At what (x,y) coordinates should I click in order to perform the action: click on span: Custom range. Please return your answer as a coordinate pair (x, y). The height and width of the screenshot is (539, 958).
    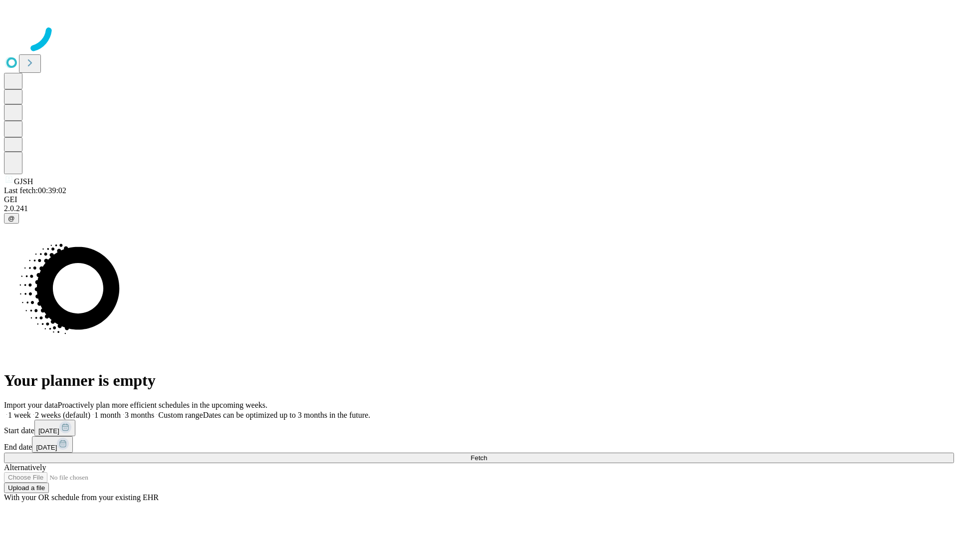
    Looking at the image, I should click on (180, 415).